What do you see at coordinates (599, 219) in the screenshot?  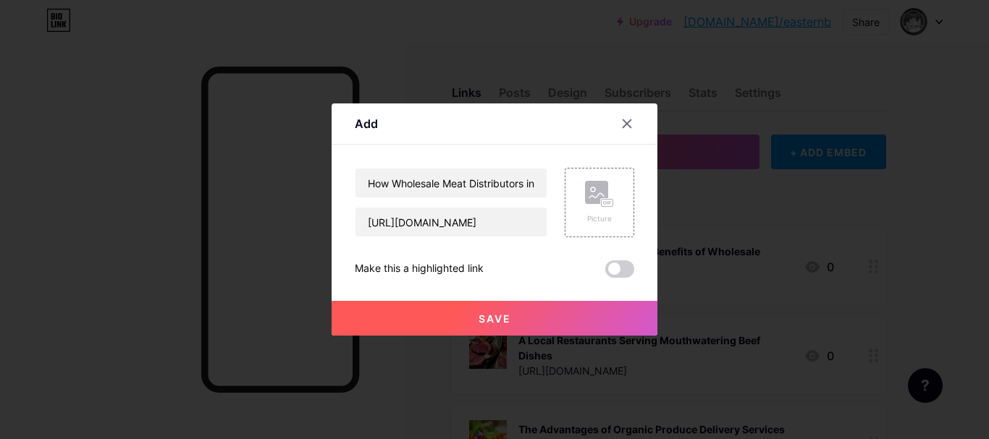 I see `div: Picture` at bounding box center [599, 219].